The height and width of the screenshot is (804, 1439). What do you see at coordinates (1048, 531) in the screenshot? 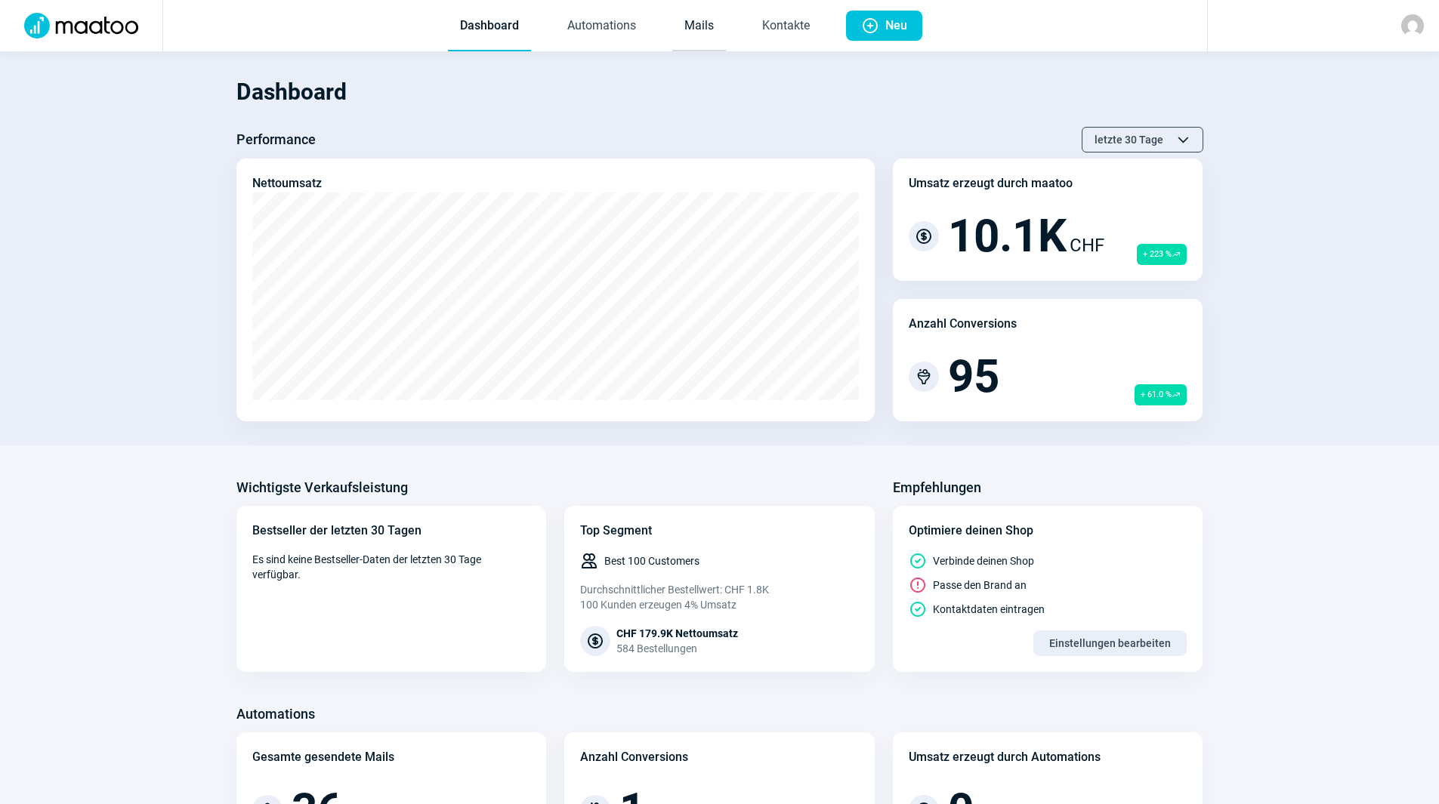
I see `div: Optimiere deinen Shop` at bounding box center [1048, 531].